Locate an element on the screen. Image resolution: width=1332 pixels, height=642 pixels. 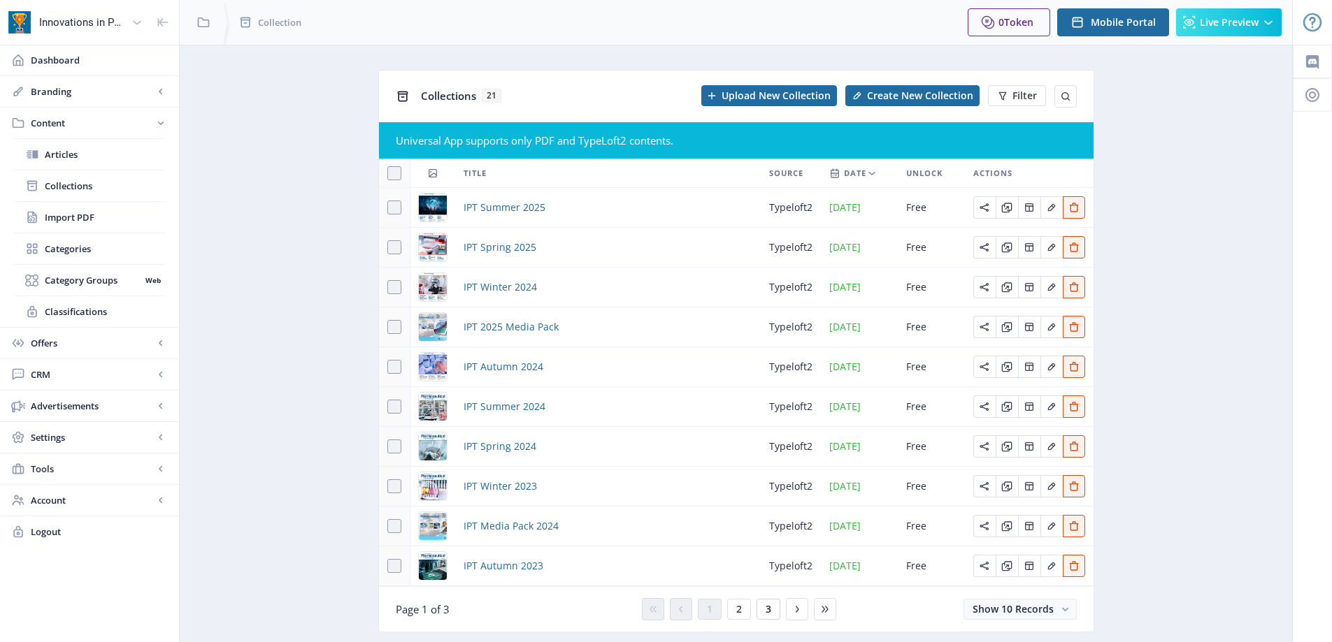
img: d2182887-4aa5-4694-a437-5b466ceda07d.jpg is located at coordinates (433, 566).